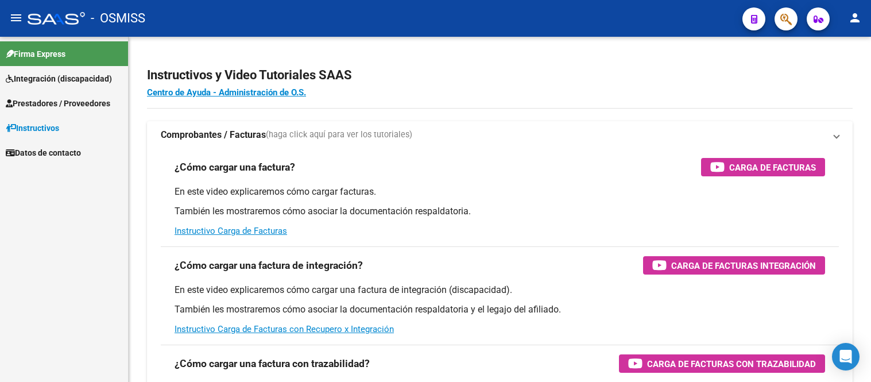 The image size is (871, 382). Describe the element at coordinates (500, 192) in the screenshot. I see `p: En este video explicaremos cómo cargar facturas.` at that location.